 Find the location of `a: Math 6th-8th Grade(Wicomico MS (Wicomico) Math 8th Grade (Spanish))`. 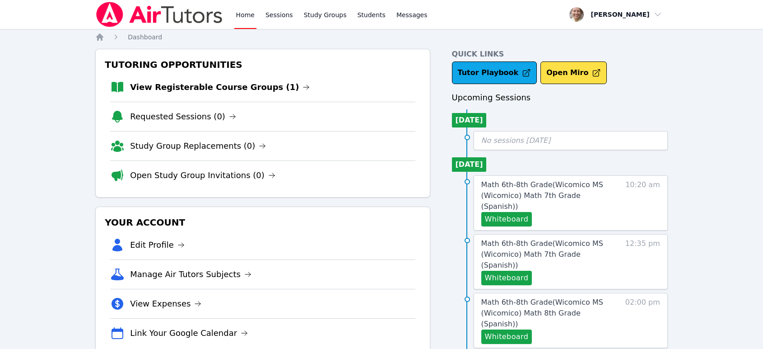

a: Math 6th-8th Grade(Wicomico MS (Wicomico) Math 8th Grade (Spanish)) is located at coordinates (548, 313).